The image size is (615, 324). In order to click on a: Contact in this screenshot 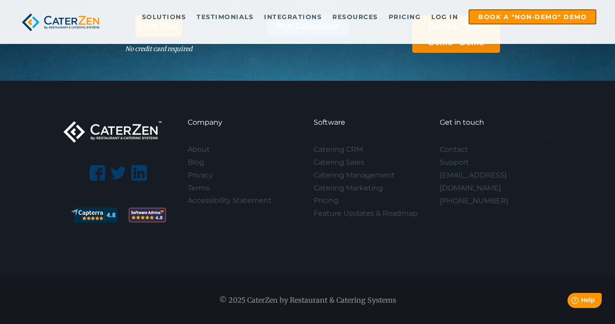, I will do `click(496, 150)`.